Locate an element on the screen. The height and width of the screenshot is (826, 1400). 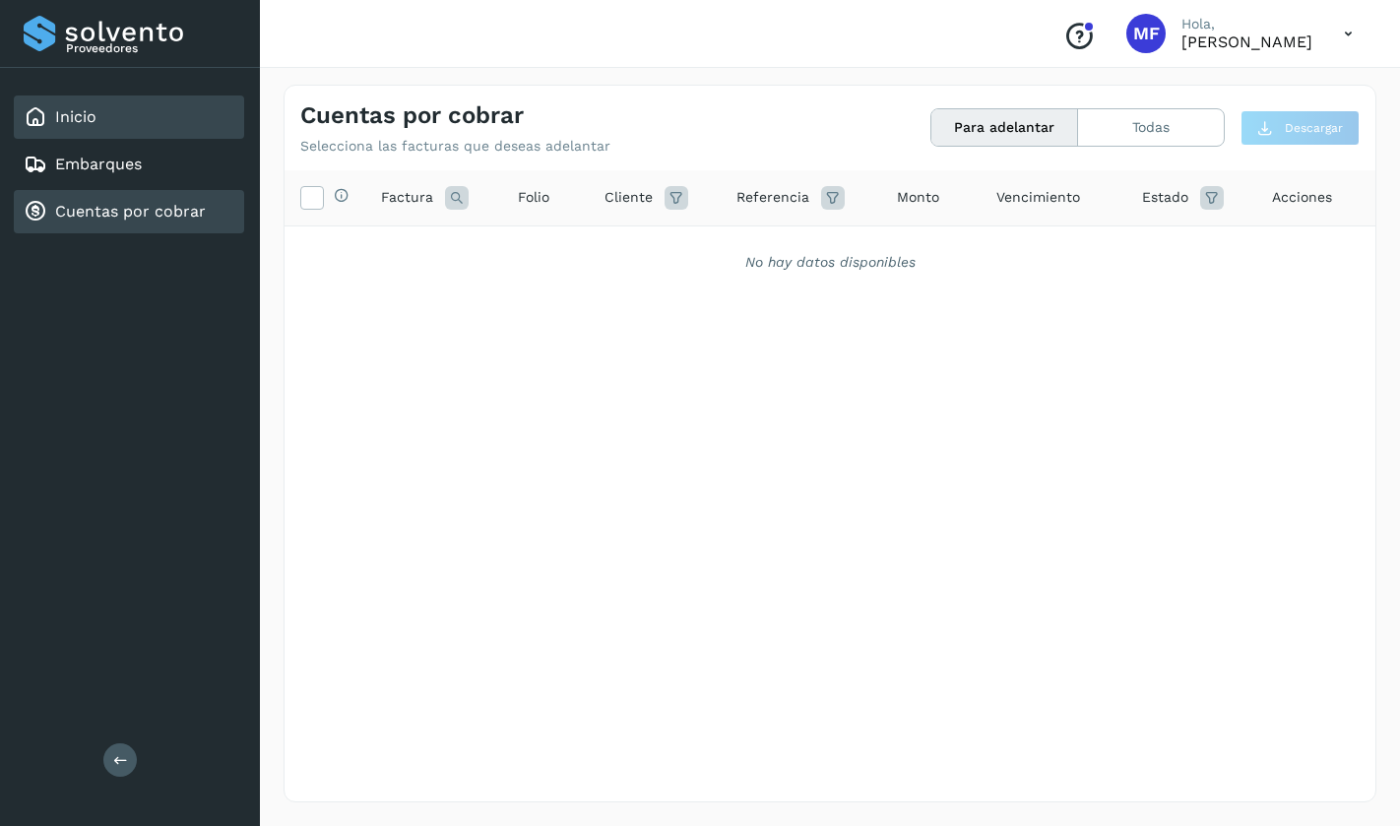
p: Proveedores is located at coordinates (151, 48).